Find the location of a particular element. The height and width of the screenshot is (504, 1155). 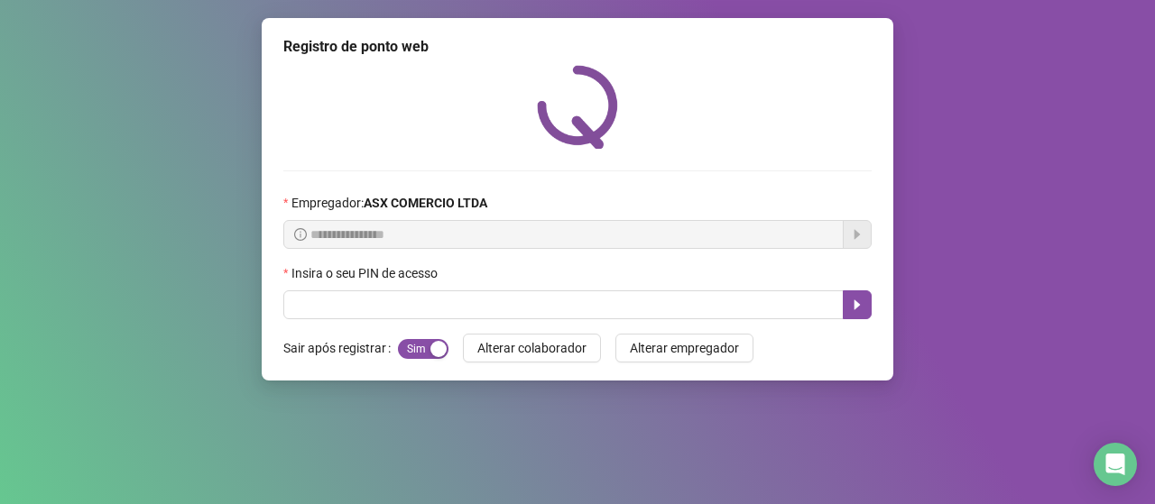

button: Alterar colaborador is located at coordinates (531, 348).